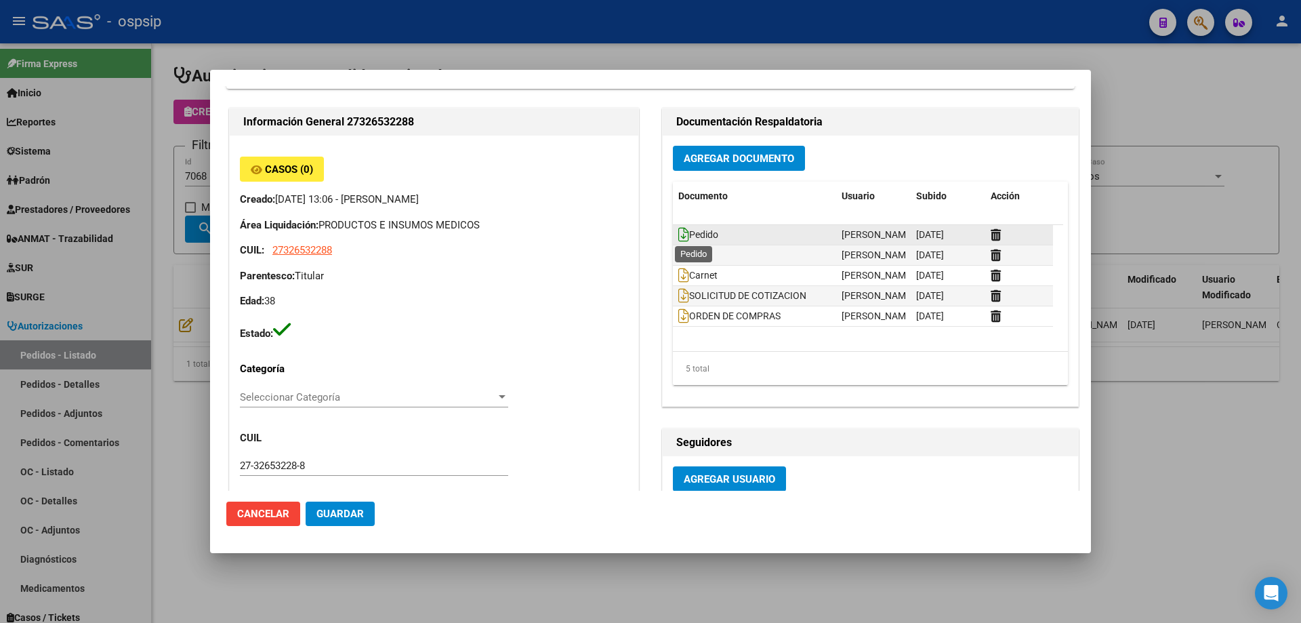 Image resolution: width=1301 pixels, height=623 pixels. I want to click on span: Usuario, so click(858, 196).